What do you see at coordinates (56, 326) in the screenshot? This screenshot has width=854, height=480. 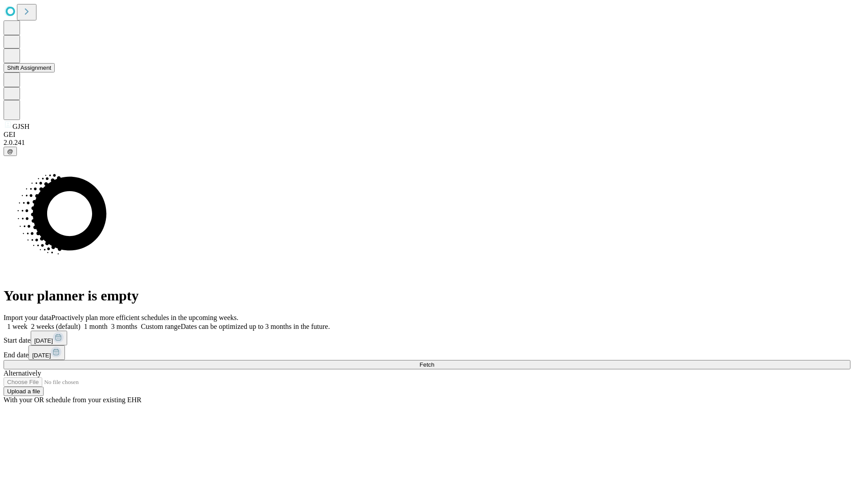 I see `span: 2 weeks (default)` at bounding box center [56, 326].